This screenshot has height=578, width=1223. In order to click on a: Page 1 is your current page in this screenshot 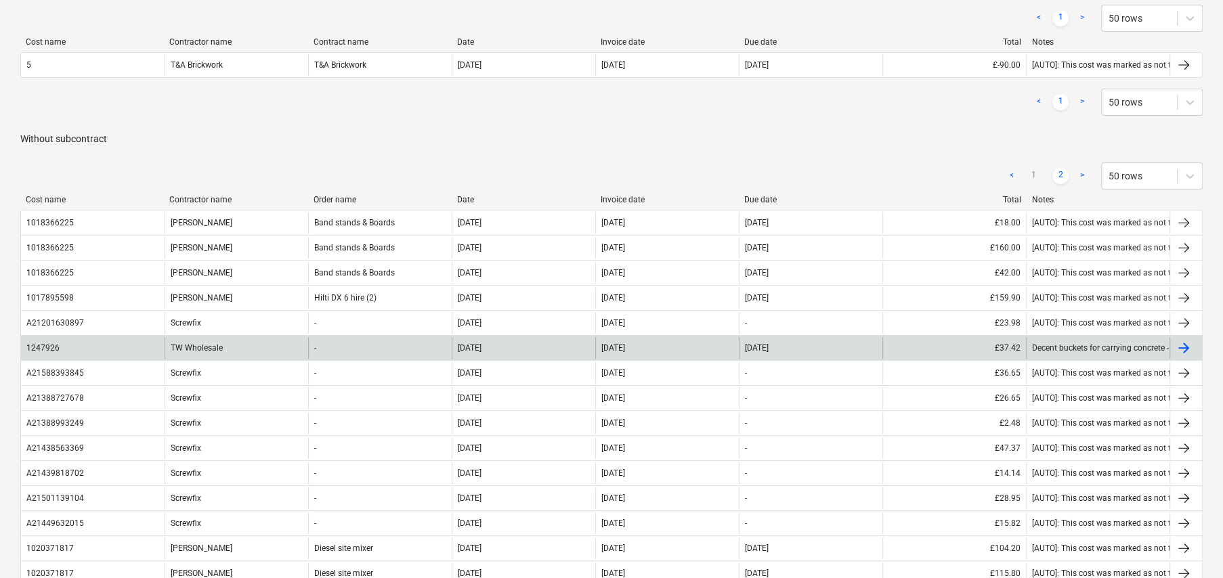, I will do `click(1060, 18)`.